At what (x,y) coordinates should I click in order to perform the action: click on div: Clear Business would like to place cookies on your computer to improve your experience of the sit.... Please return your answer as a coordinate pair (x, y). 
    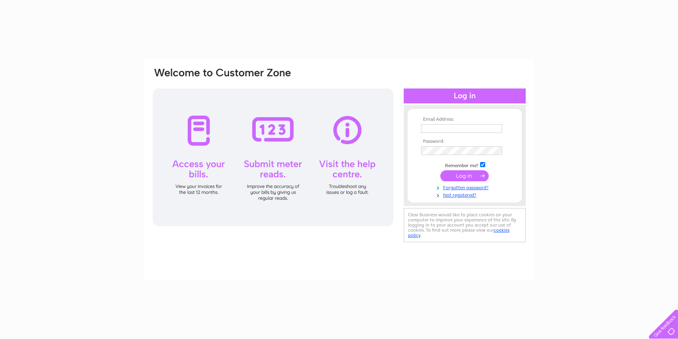
    Looking at the image, I should click on (465, 225).